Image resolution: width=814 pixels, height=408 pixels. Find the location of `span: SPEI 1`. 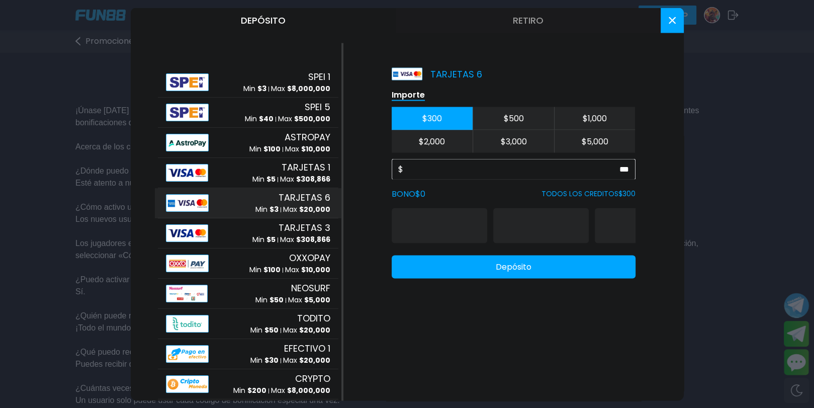

span: SPEI 1 is located at coordinates (319, 76).